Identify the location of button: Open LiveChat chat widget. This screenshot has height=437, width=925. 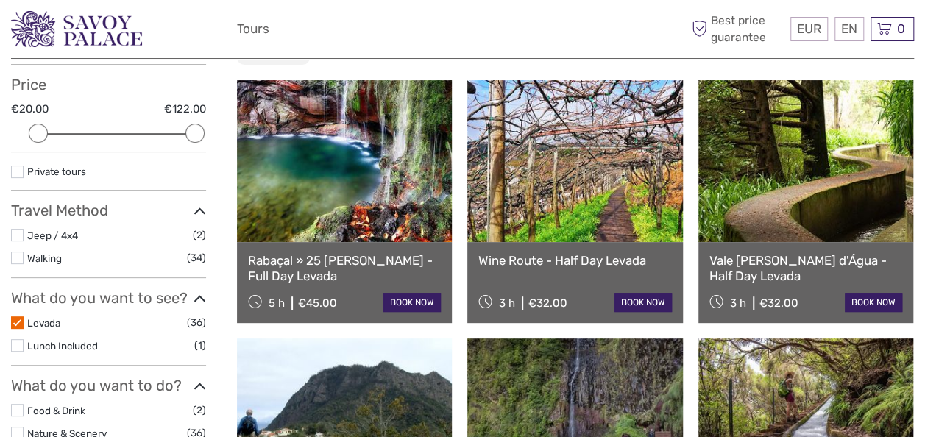
(178, 32).